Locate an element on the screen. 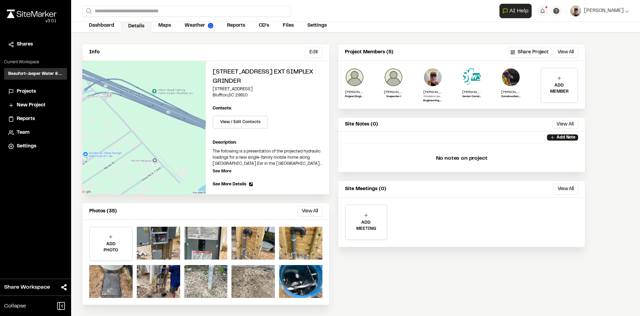 This screenshot has width=640, height=316. p: Description: is located at coordinates (267, 143).